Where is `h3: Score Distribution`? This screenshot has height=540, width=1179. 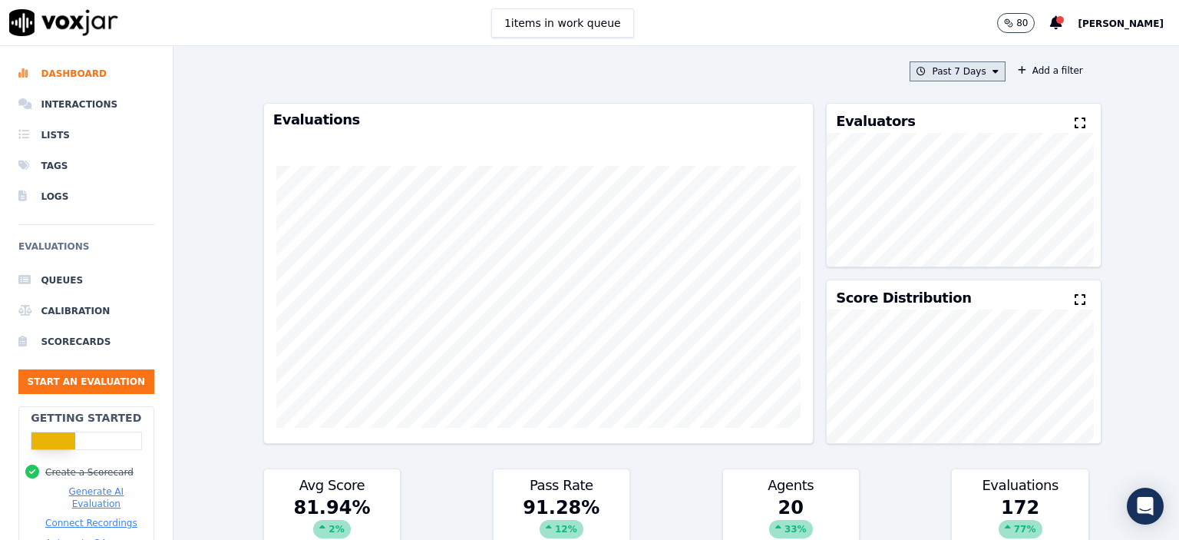
h3: Score Distribution is located at coordinates (903, 298).